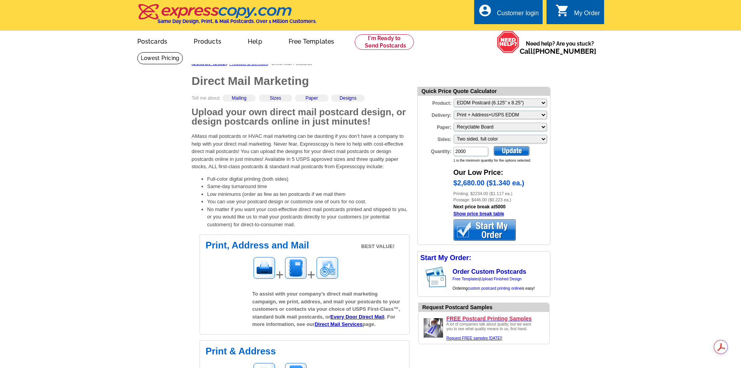 The height and width of the screenshot is (368, 741). What do you see at coordinates (357, 316) in the screenshot?
I see `a: Every Door Direct Mail` at bounding box center [357, 316].